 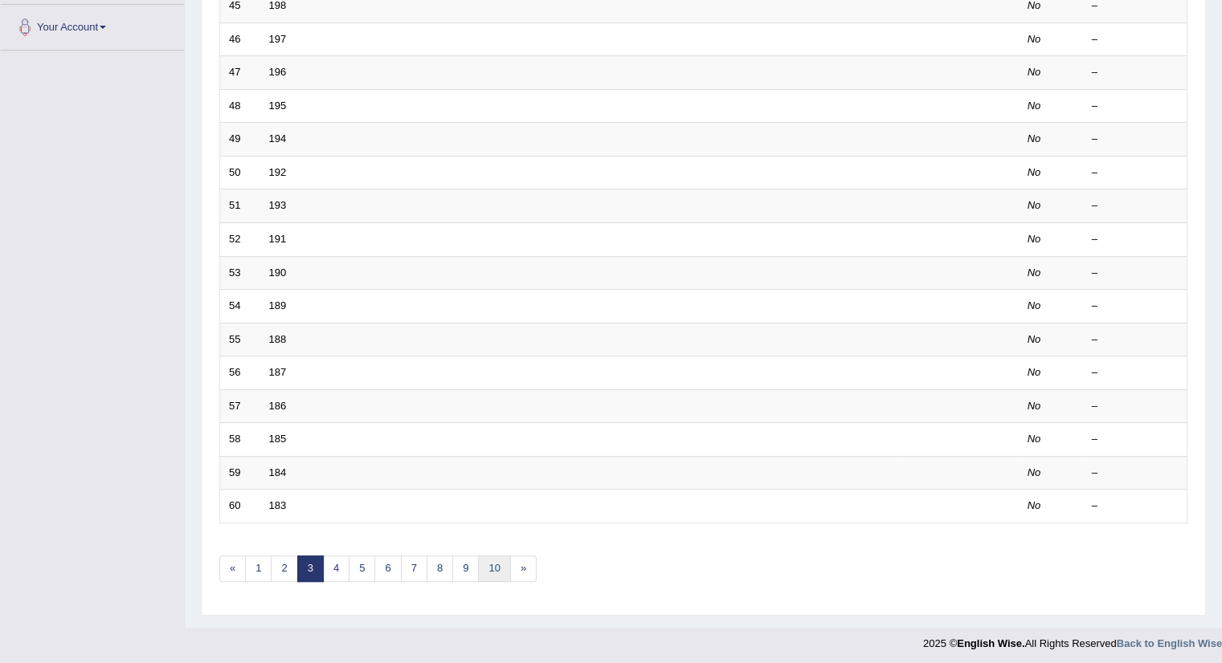 What do you see at coordinates (336, 569) in the screenshot?
I see `a: 4` at bounding box center [336, 569].